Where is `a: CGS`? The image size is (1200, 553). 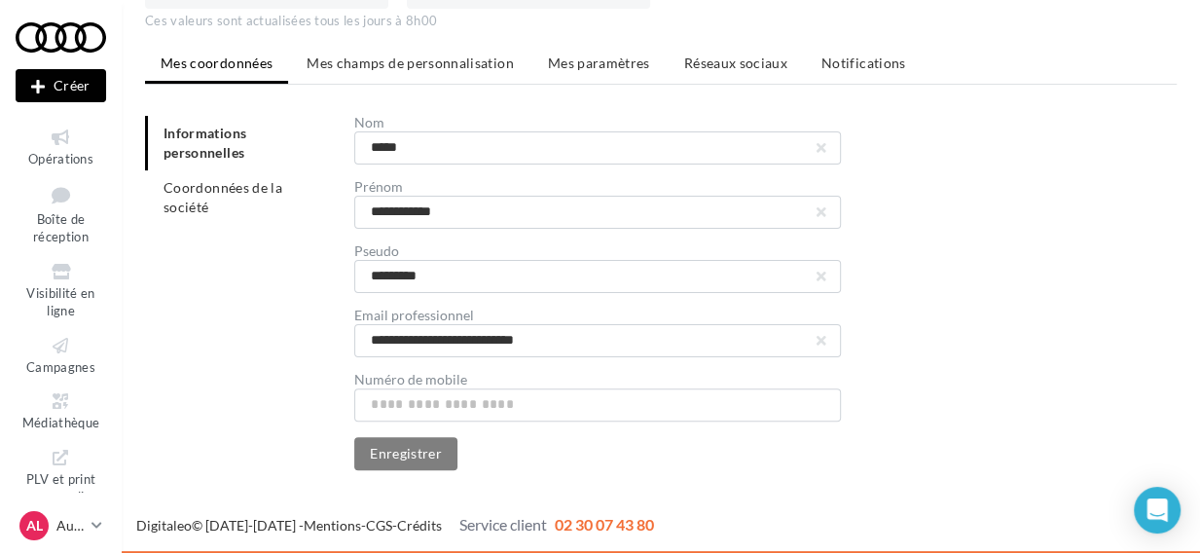 a: CGS is located at coordinates (379, 525).